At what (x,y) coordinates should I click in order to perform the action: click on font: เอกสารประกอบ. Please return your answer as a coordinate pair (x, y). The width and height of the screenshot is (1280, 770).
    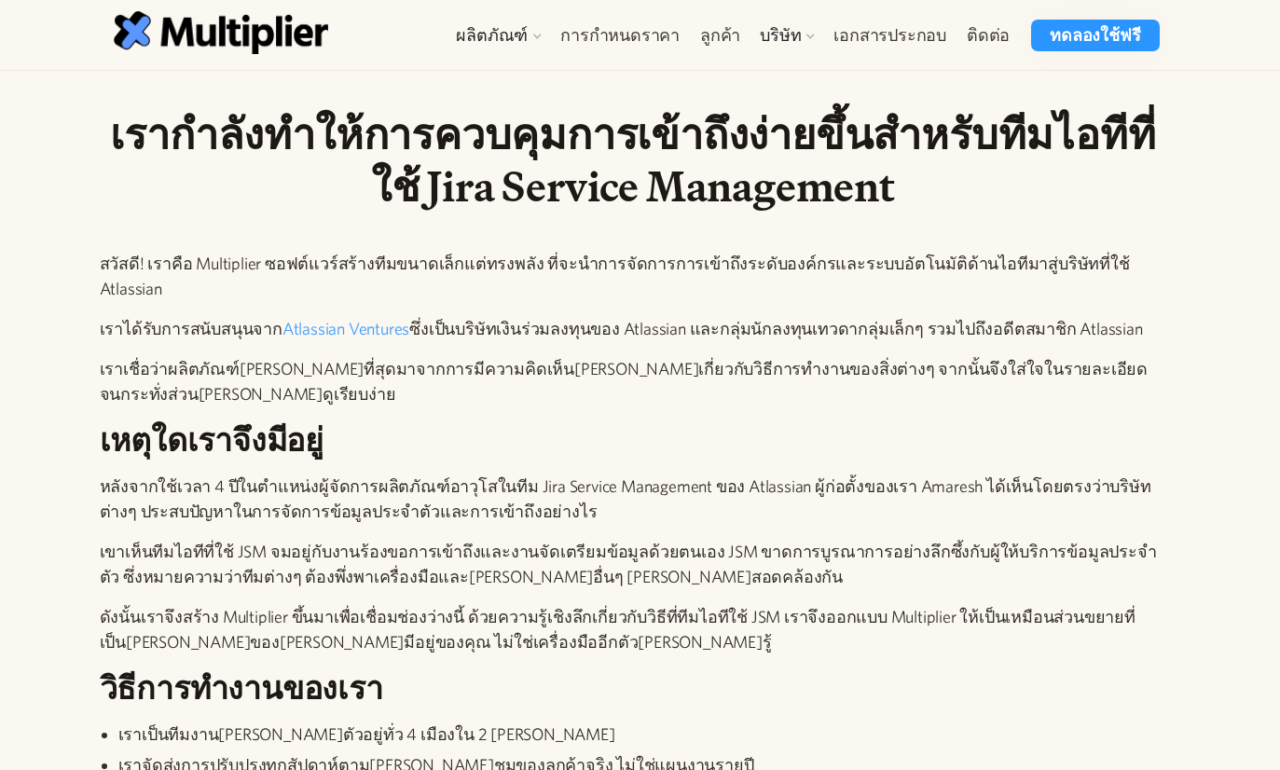
    Looking at the image, I should click on (889, 34).